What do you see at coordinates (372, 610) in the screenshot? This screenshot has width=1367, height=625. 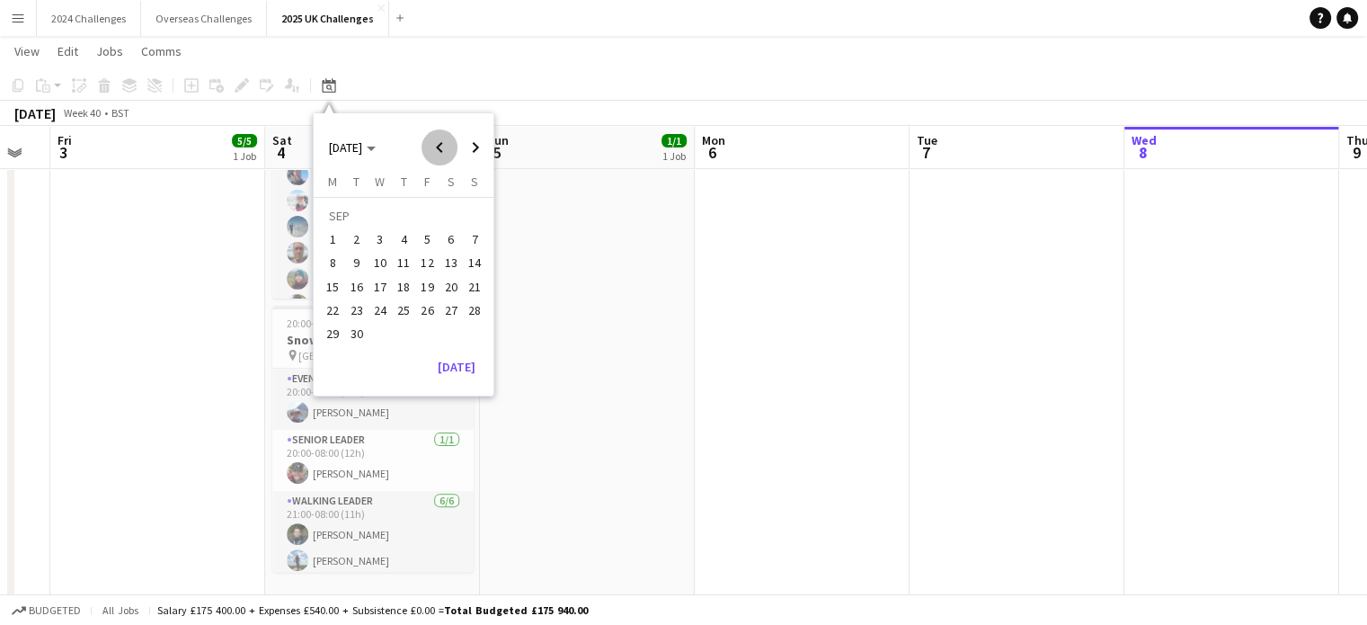 I see `div: Salary £175 400.00 + Expenses £540.00 + Subsistence £0.00 =` at bounding box center [372, 610].